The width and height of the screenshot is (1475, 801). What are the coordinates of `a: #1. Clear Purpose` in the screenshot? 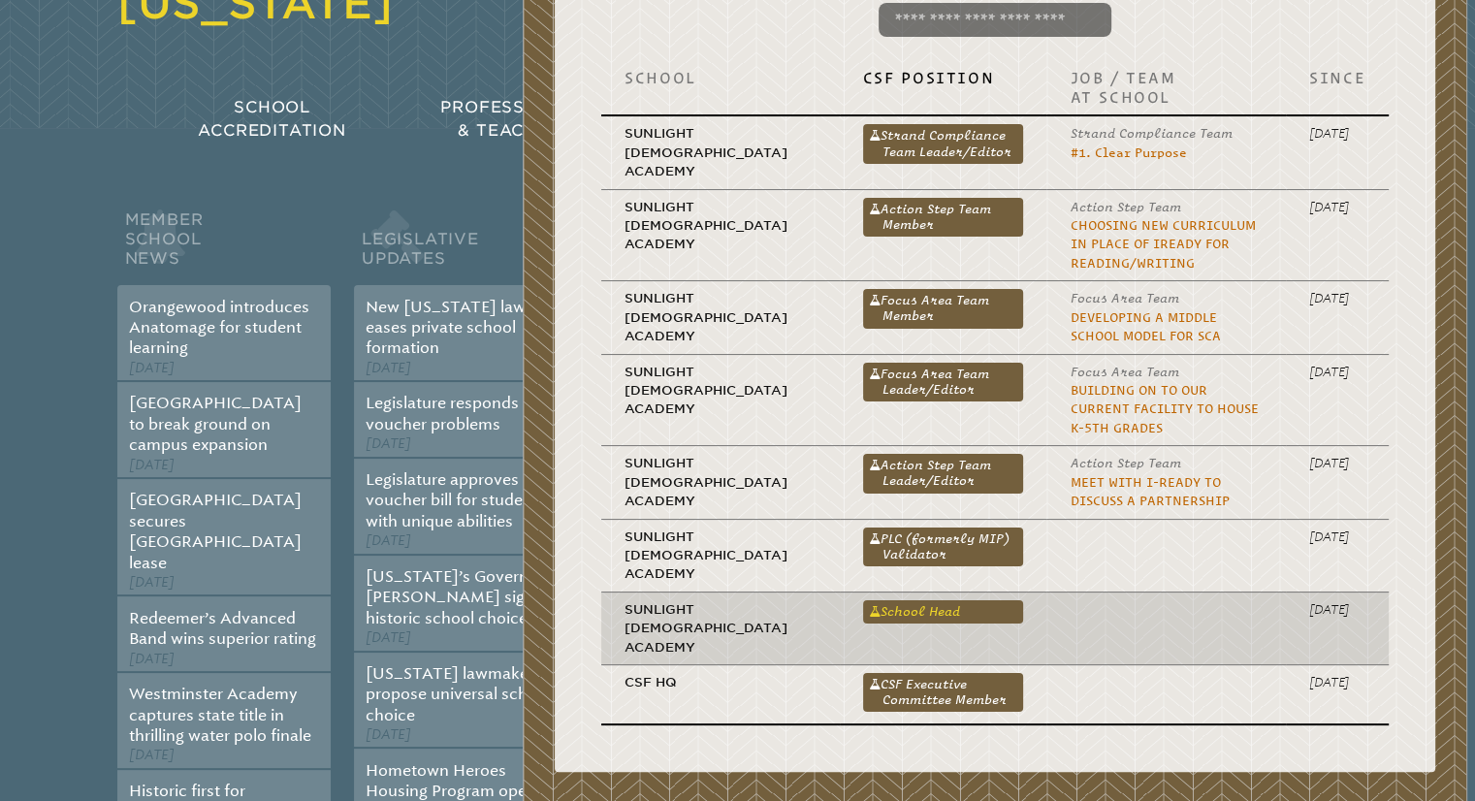 It's located at (1128, 152).